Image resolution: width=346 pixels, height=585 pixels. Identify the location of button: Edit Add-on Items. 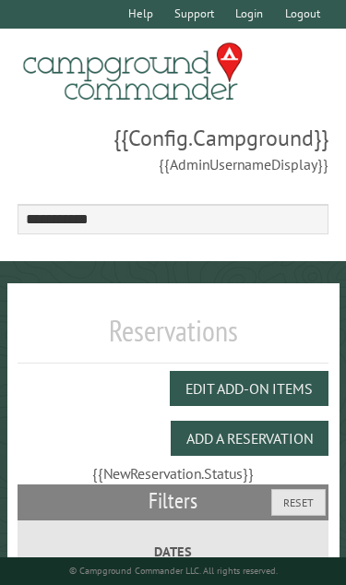
(249, 388).